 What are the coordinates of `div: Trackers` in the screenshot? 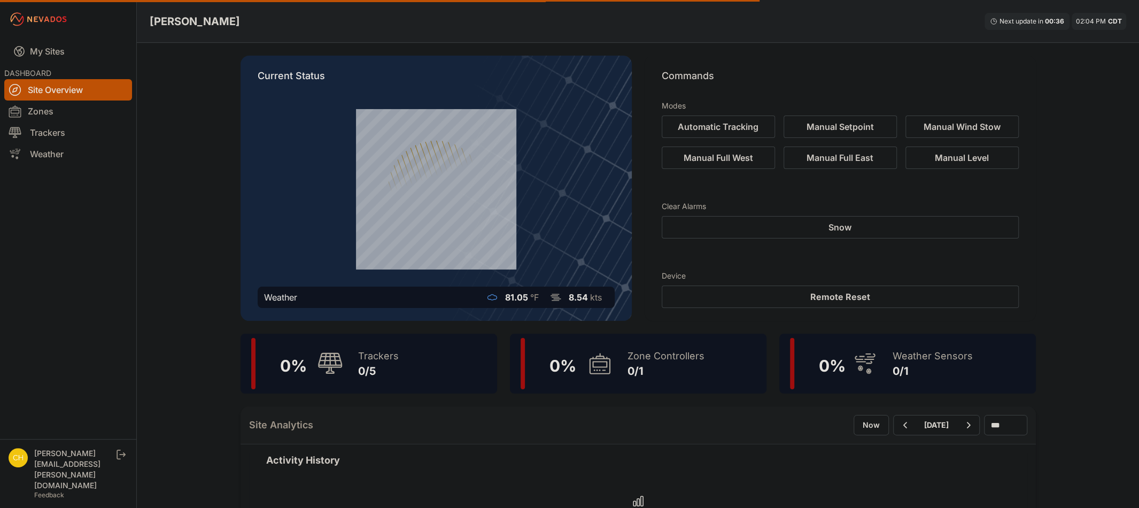 It's located at (378, 356).